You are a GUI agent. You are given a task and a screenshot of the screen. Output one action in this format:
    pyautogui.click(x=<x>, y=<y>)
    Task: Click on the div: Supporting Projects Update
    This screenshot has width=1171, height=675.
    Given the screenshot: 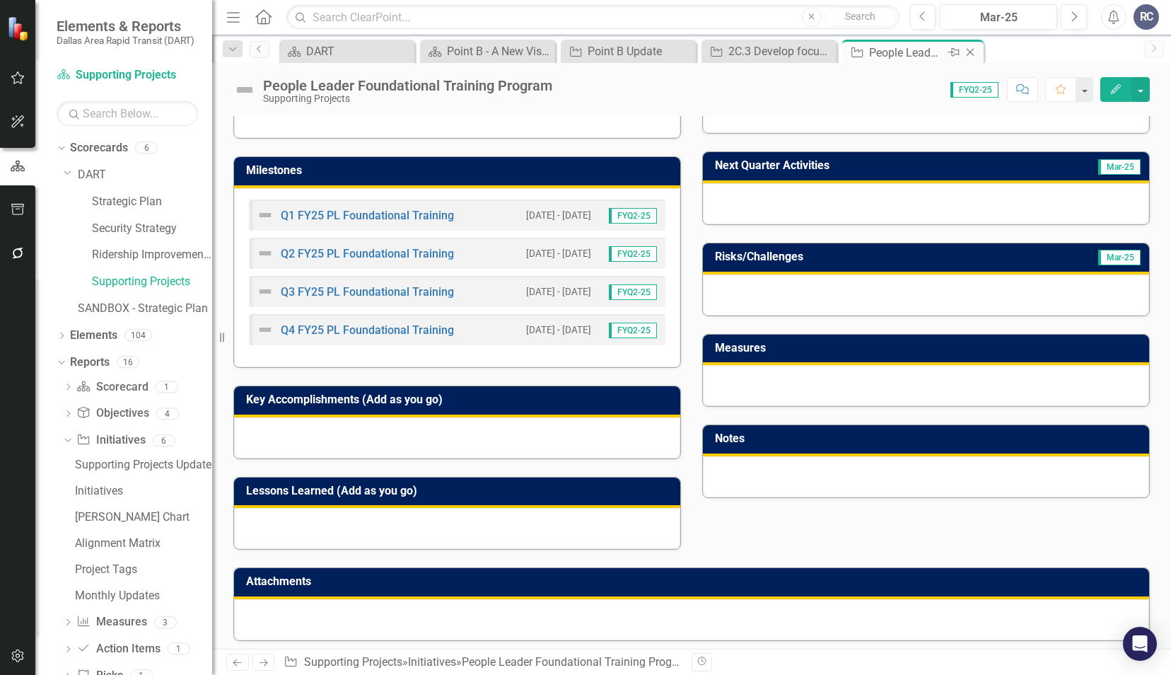 What is the action you would take?
    pyautogui.click(x=144, y=465)
    